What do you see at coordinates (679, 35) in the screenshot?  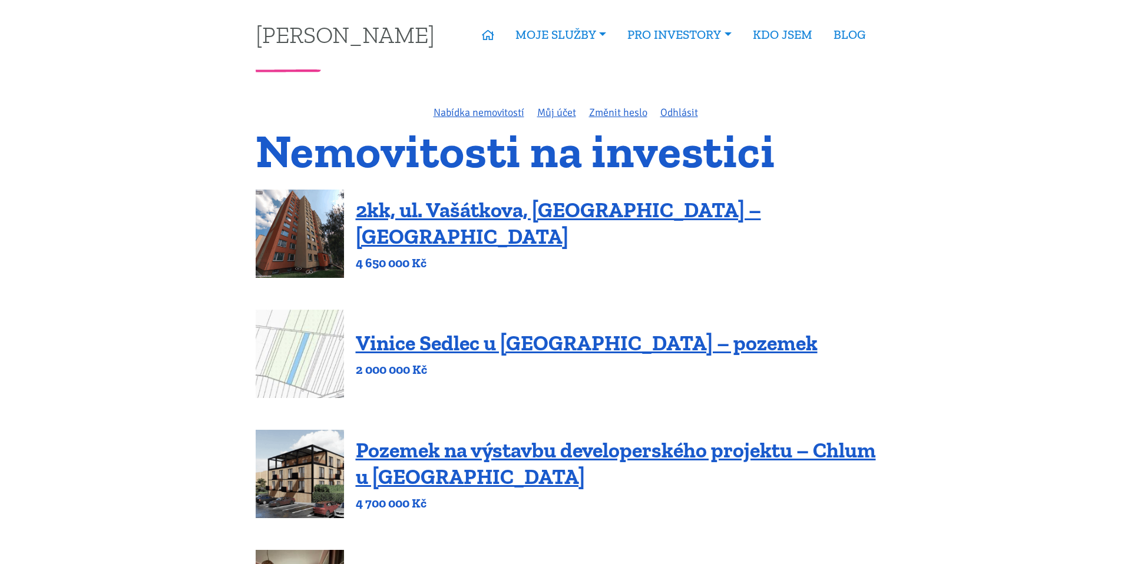 I see `a: PRO INVESTORY` at bounding box center [679, 35].